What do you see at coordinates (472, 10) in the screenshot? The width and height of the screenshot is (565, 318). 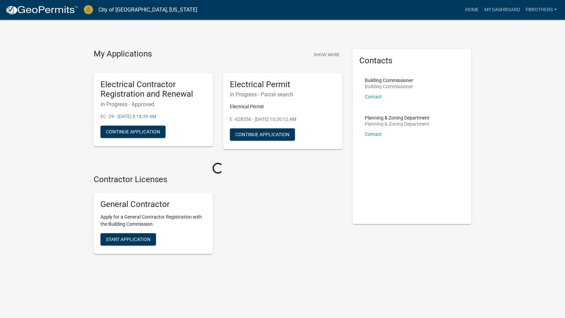 I see `a: Home` at bounding box center [472, 10].